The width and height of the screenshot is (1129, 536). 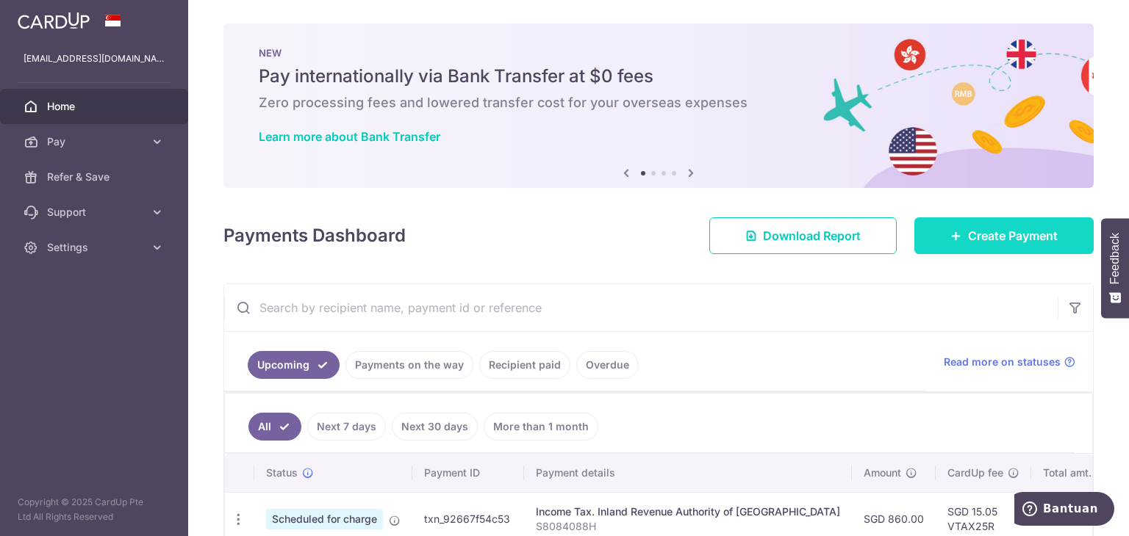 I want to click on span: Amount, so click(x=882, y=473).